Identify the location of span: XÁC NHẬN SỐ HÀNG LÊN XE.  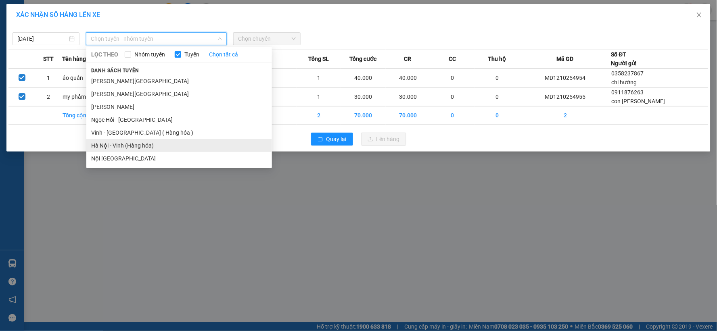
(58, 15).